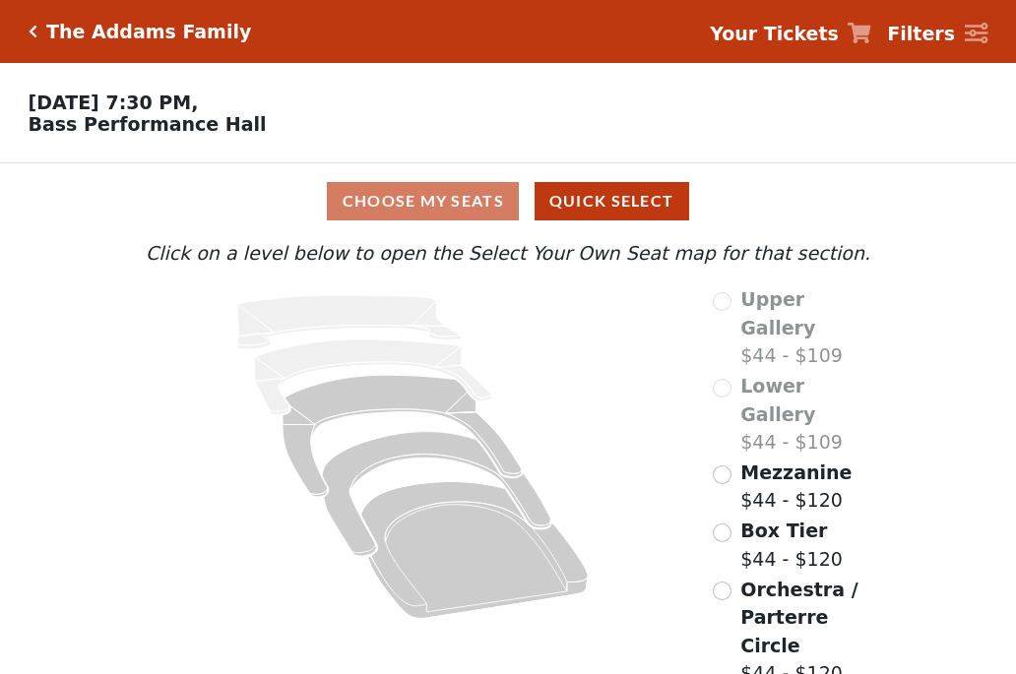  Describe the element at coordinates (508, 253) in the screenshot. I see `p: Click on a level below to open the Select Your Own Seat map for that section.` at that location.